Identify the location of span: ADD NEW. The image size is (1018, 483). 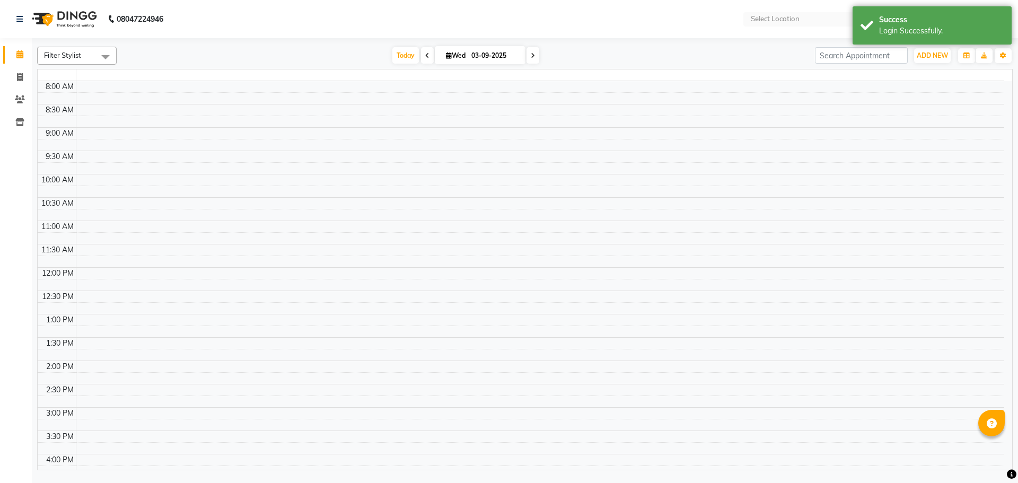
(932, 55).